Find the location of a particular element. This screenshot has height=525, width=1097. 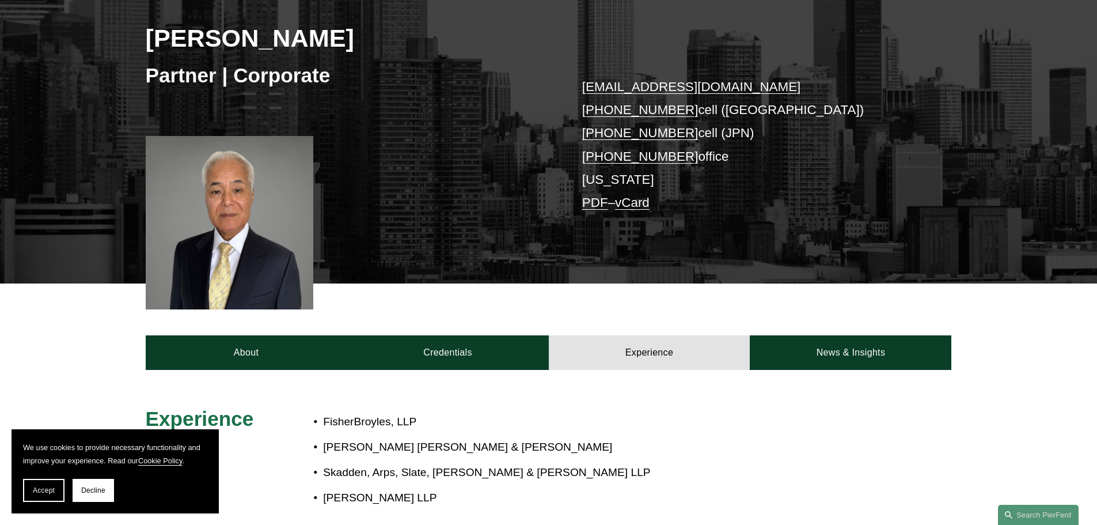

section: Cookie banner is located at coordinates (115, 471).